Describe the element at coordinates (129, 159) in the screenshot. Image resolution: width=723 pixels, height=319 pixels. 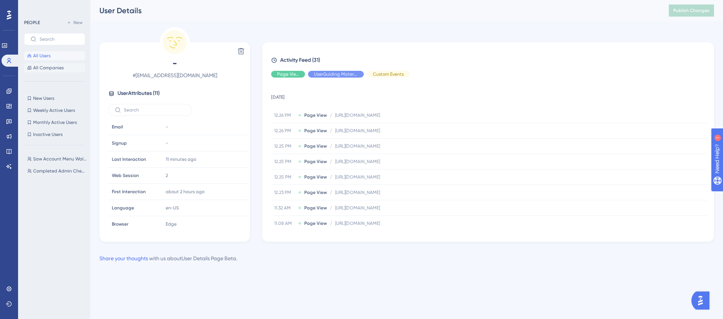
I see `span: Last Interaction` at that location.